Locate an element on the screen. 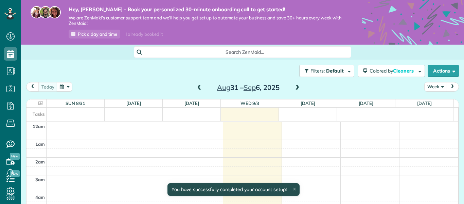  span: Aug is located at coordinates (224, 87).